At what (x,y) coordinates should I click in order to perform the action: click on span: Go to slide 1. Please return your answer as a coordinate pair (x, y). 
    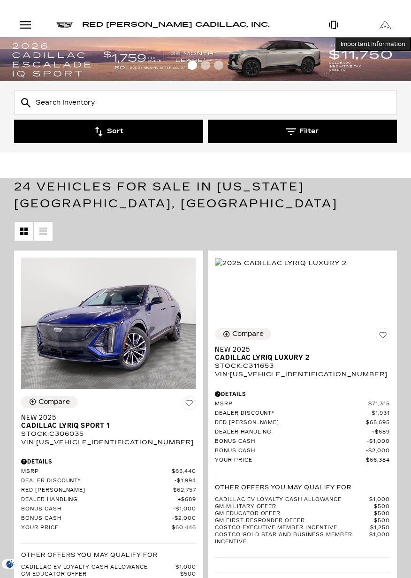
    Looking at the image, I should click on (193, 65).